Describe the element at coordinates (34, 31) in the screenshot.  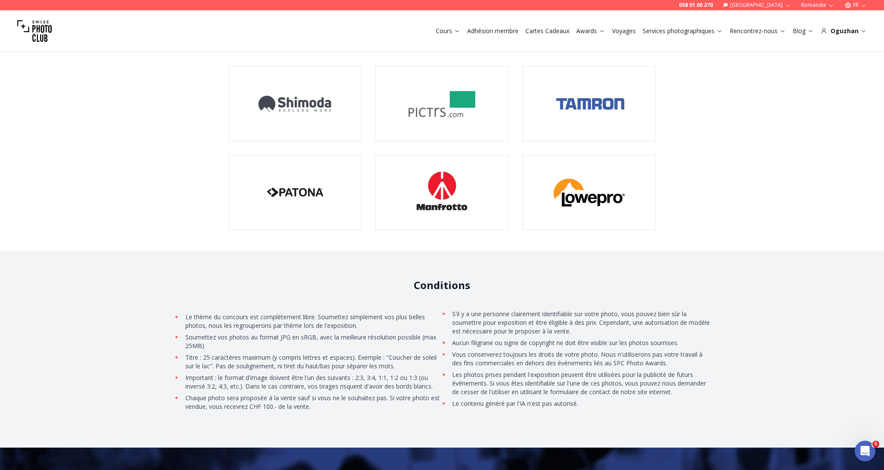
I see `img: Swiss photo club` at that location.